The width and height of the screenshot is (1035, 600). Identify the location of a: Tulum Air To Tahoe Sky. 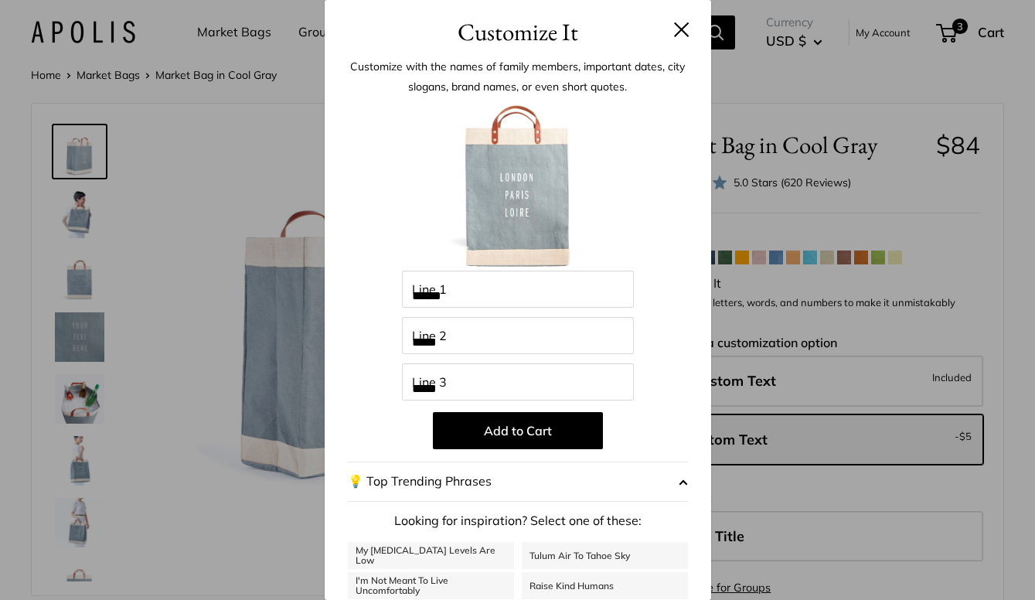
(605, 555).